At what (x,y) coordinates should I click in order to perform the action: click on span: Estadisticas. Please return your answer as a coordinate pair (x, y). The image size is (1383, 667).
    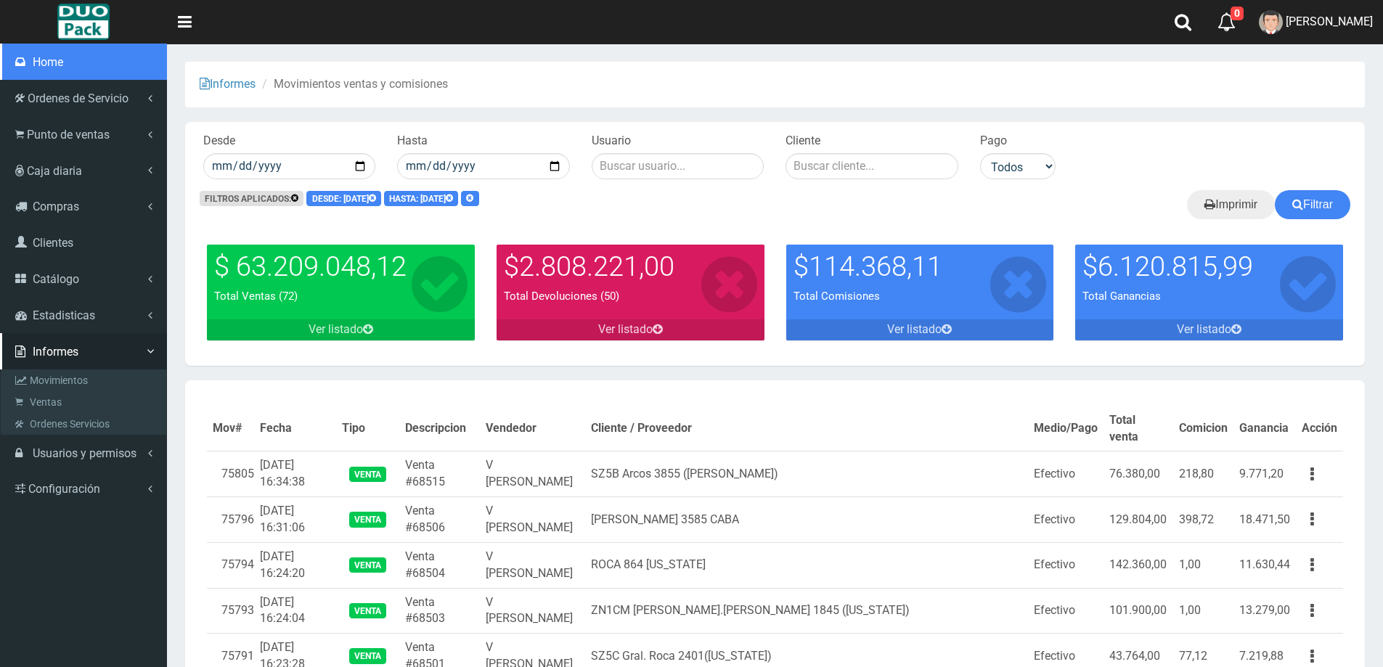
    Looking at the image, I should click on (64, 315).